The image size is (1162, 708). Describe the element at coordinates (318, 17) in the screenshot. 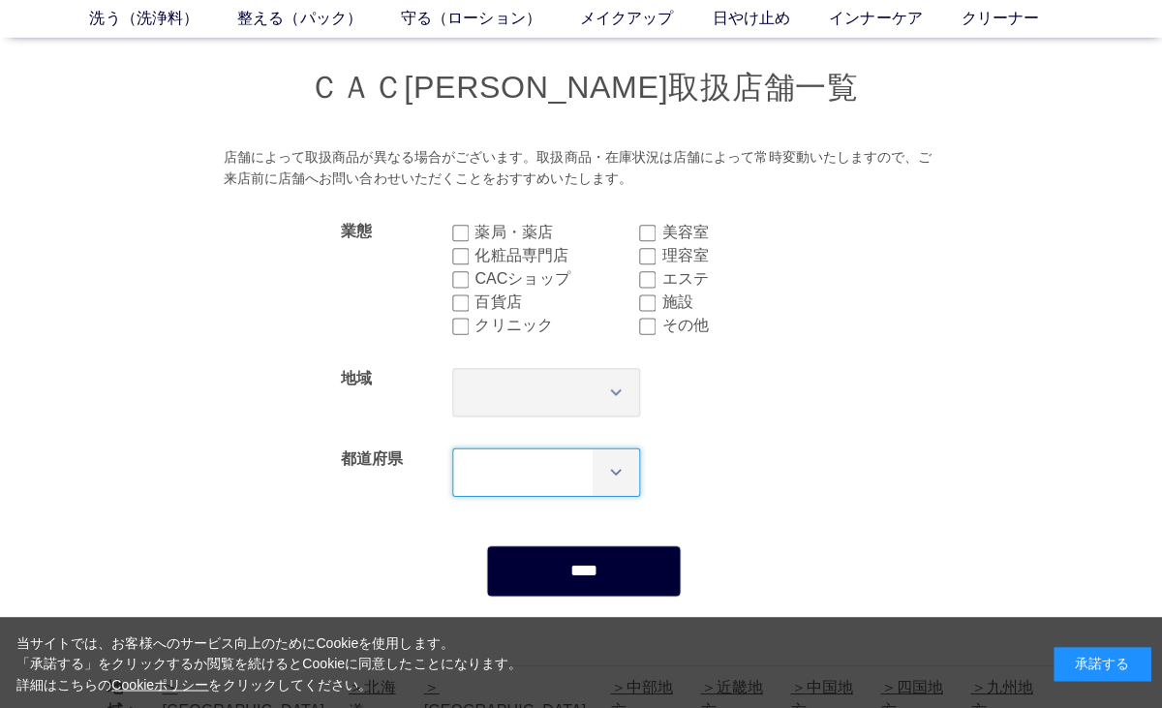

I see `a: 整える（パック）` at that location.